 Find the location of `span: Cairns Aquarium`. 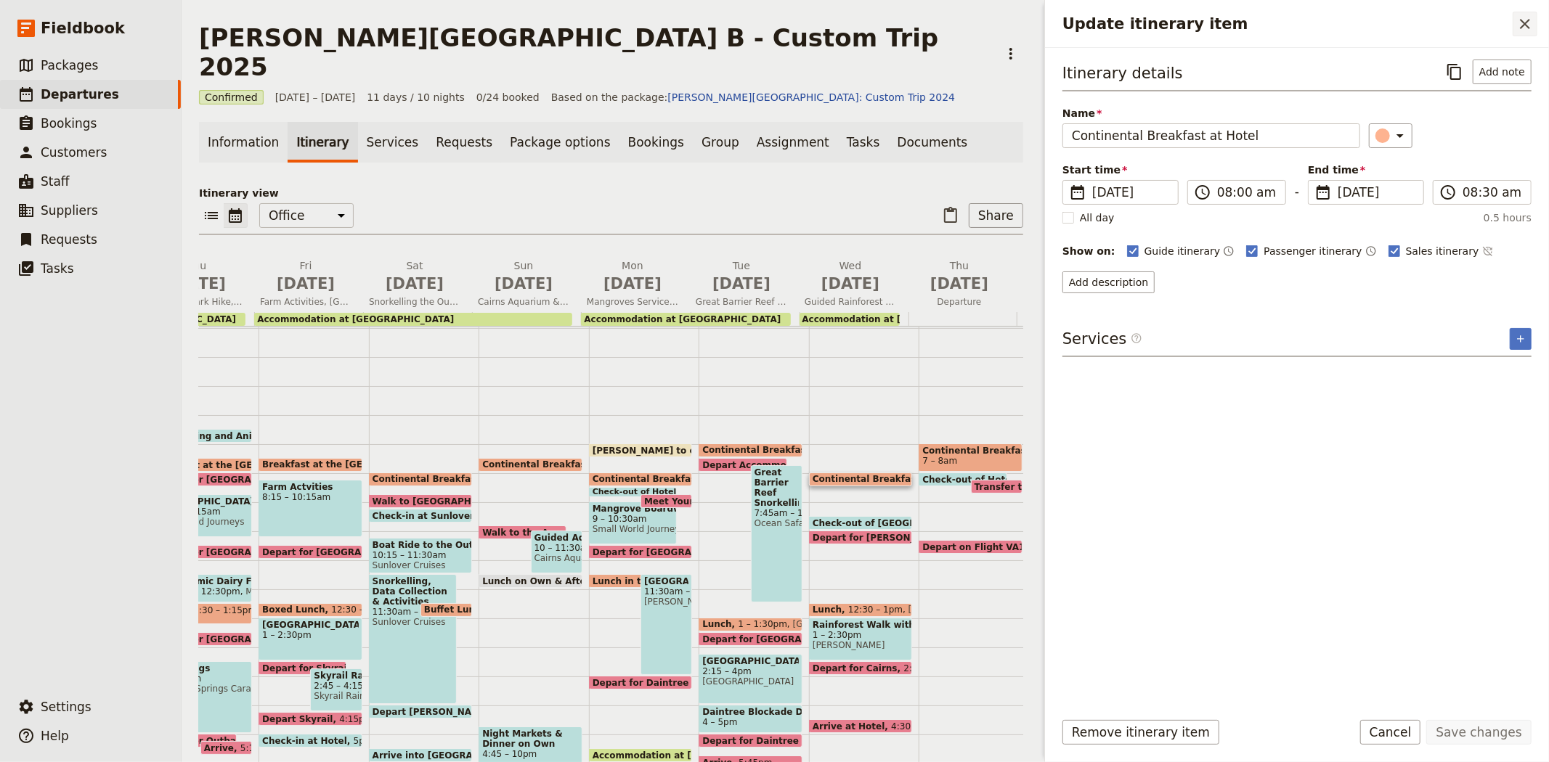

span: Cairns Aquarium is located at coordinates (556, 558).